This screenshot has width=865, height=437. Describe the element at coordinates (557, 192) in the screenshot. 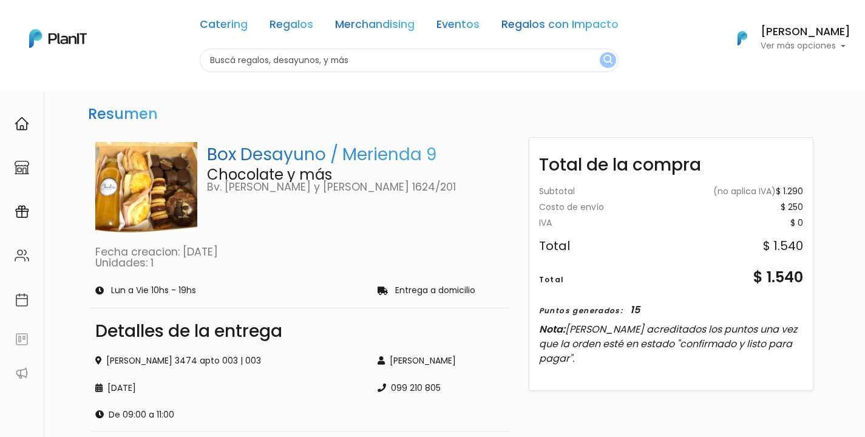

I see `div: Subtotal` at that location.